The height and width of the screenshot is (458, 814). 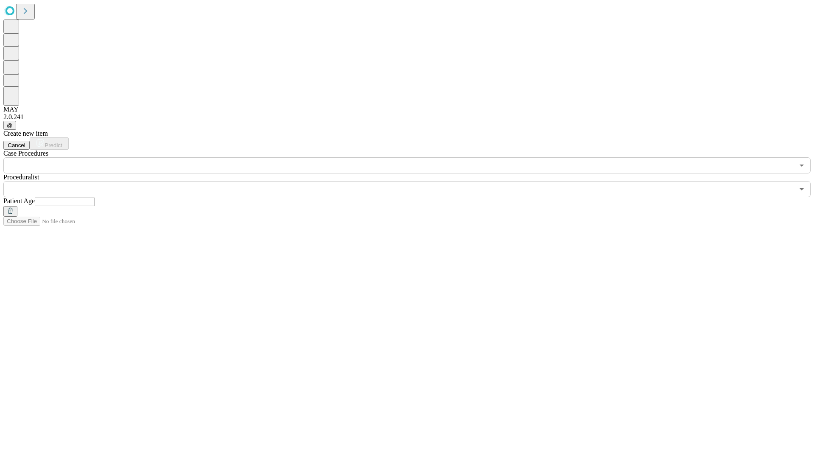 What do you see at coordinates (25, 133) in the screenshot?
I see `span: Create new item` at bounding box center [25, 133].